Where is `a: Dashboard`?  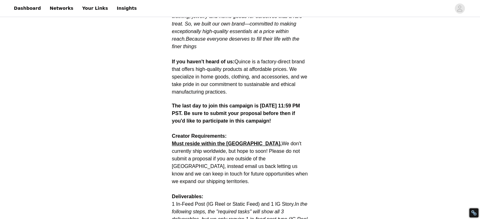
a: Dashboard is located at coordinates (27, 8).